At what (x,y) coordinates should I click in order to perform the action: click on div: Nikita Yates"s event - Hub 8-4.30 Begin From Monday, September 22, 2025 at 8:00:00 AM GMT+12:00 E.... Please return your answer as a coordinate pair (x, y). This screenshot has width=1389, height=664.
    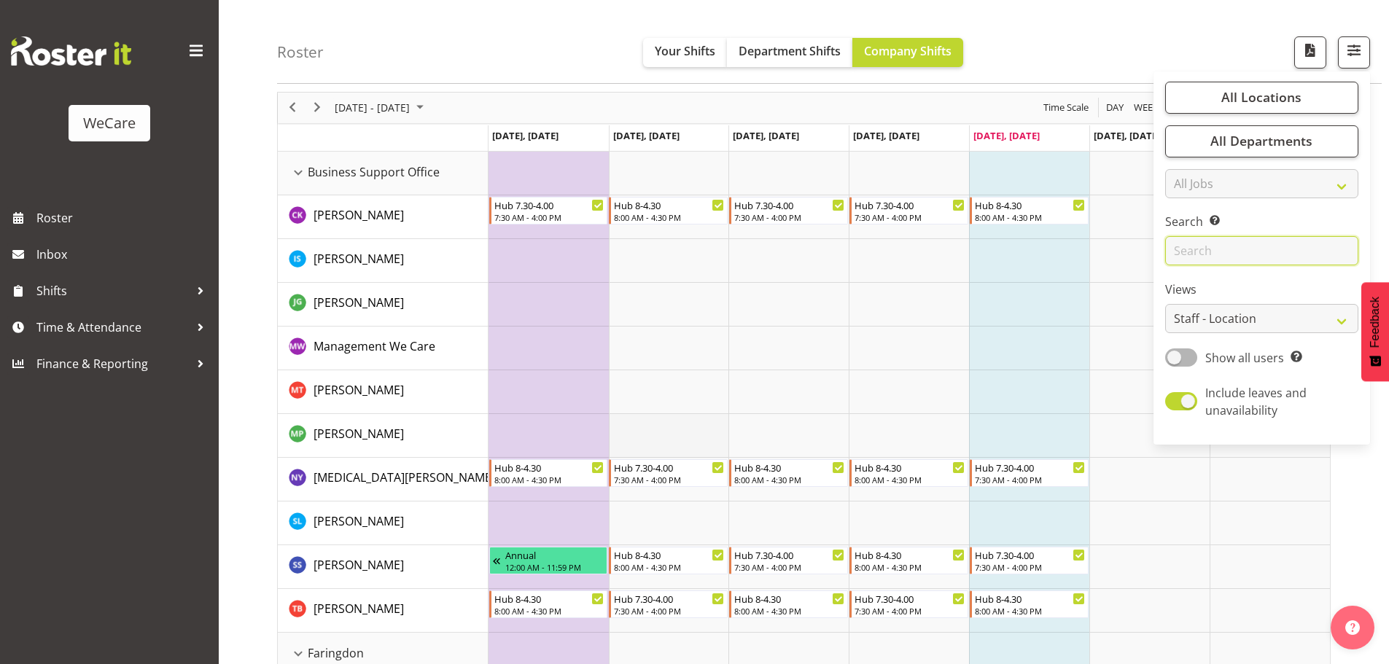
    Looking at the image, I should click on (548, 473).